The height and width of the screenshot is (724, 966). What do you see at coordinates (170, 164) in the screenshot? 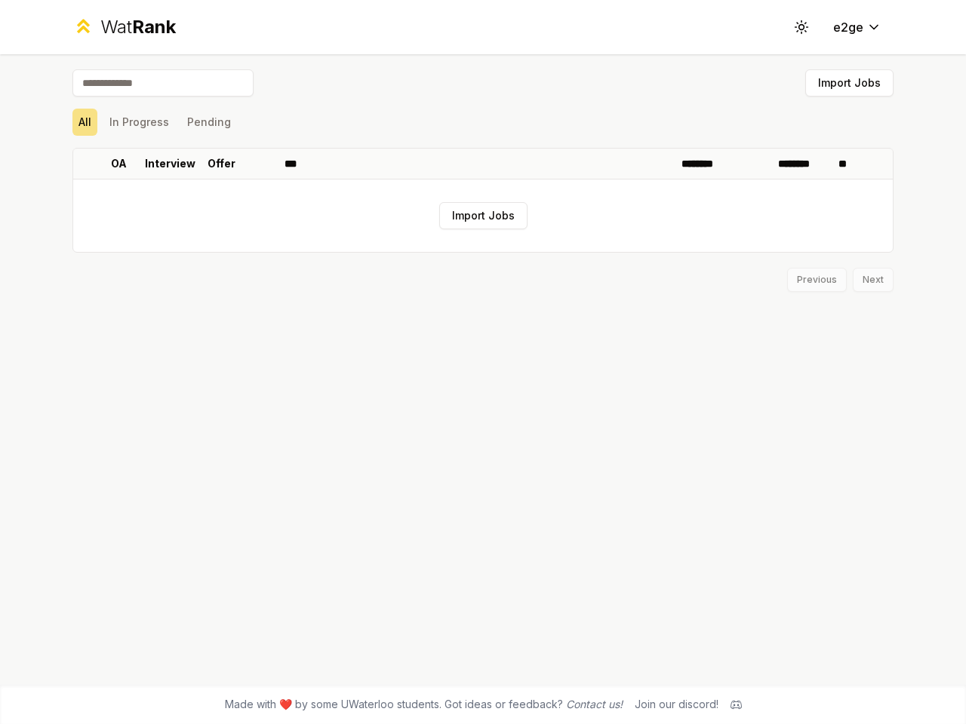
I see `p: Interview` at bounding box center [170, 164].